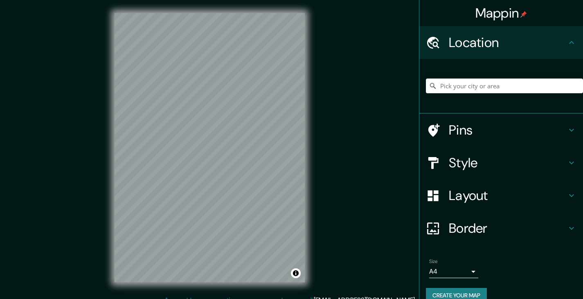 Image resolution: width=583 pixels, height=299 pixels. I want to click on button: Toggle attribution, so click(296, 273).